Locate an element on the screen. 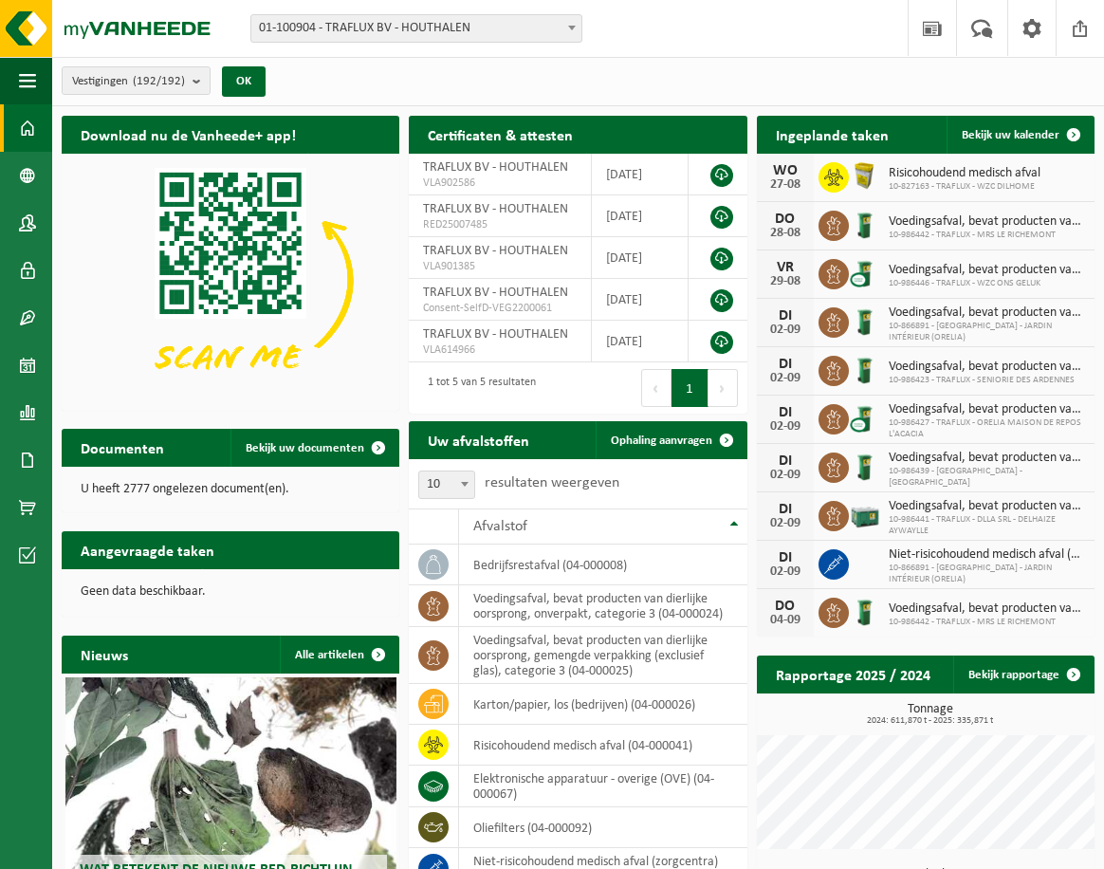 This screenshot has width=1104, height=869. h2: Aangevraagde taken is located at coordinates (147, 549).